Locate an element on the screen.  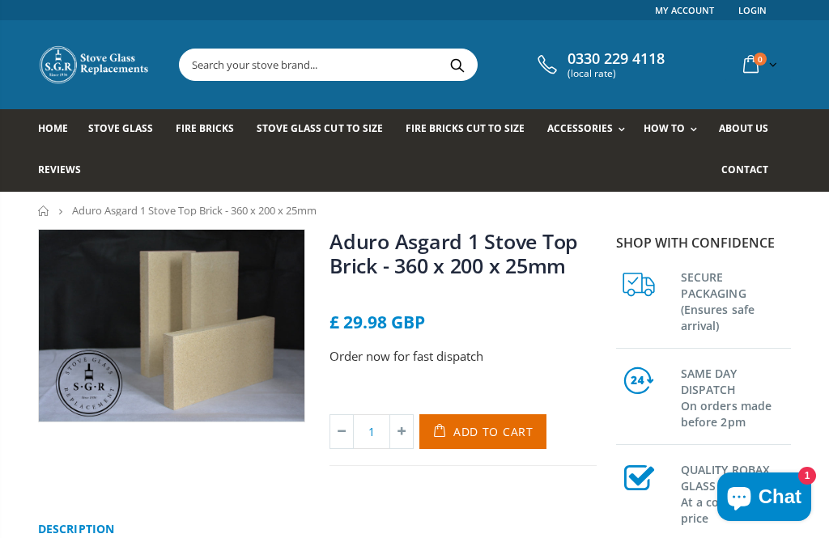
a: Accessories is located at coordinates (590, 130).